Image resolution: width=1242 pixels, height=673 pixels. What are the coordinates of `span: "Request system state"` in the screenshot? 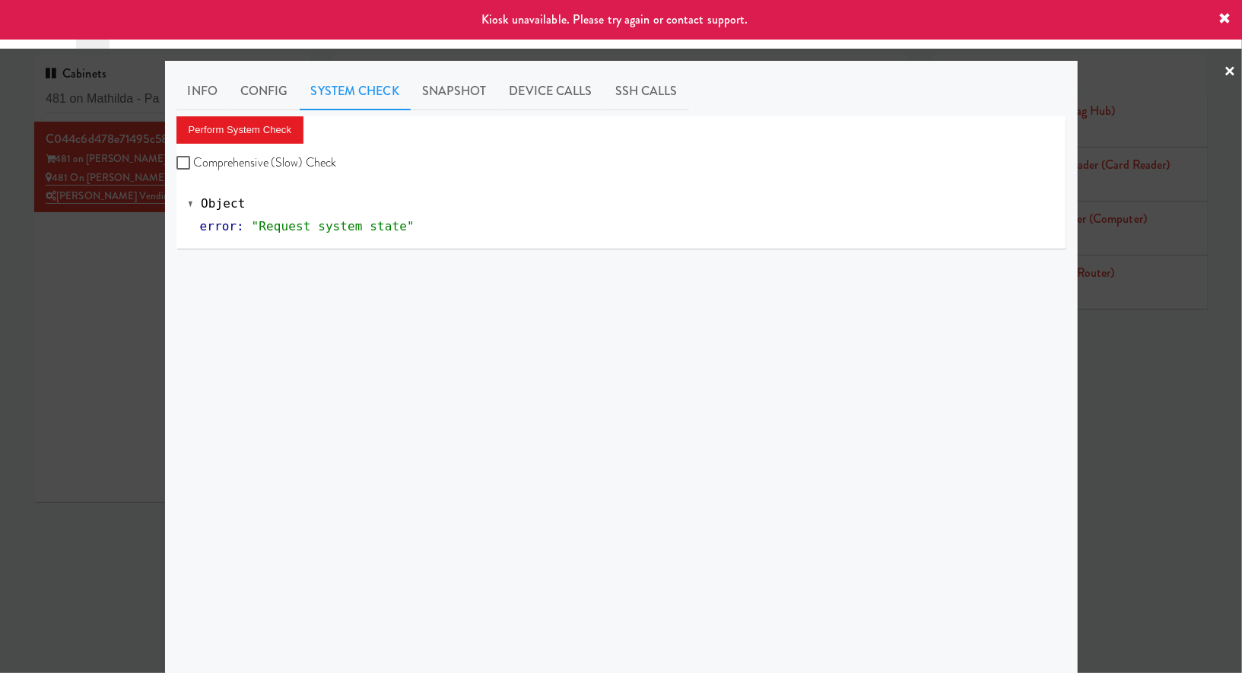 It's located at (333, 226).